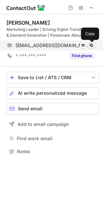 The height and width of the screenshot is (207, 103). I want to click on button: AI write personalized message, so click(53, 93).